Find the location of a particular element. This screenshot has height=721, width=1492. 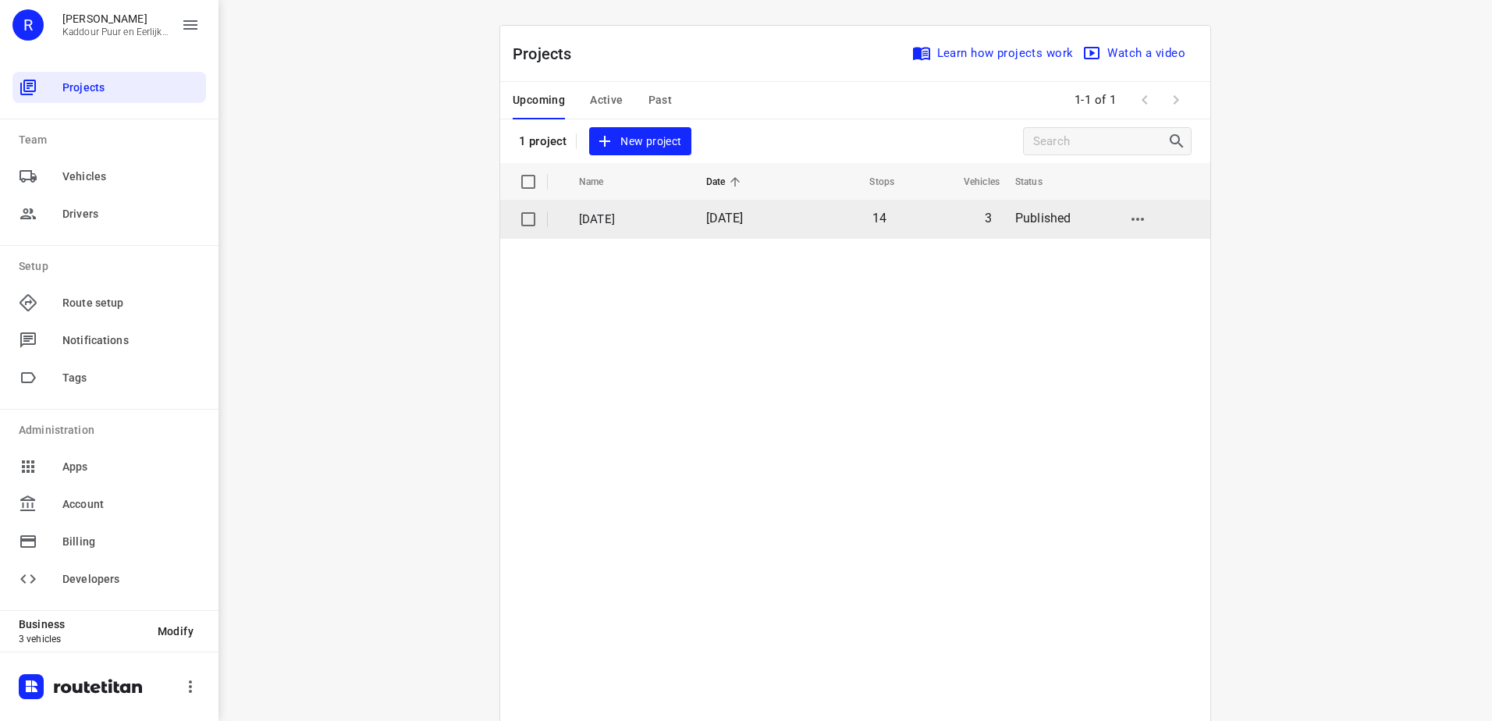

div: R is located at coordinates (28, 25).